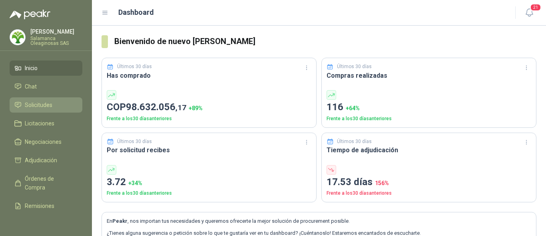 Image resolution: width=546 pixels, height=236 pixels. Describe the element at coordinates (18, 37) in the screenshot. I see `img: Company Logo` at that location.